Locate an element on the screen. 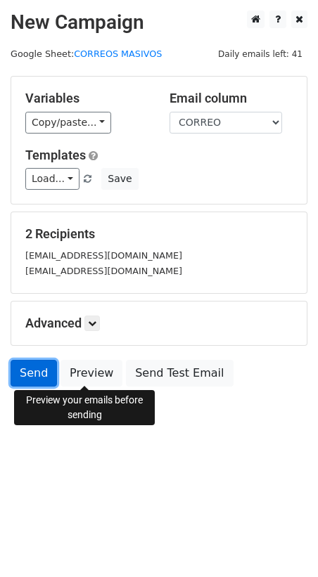 The width and height of the screenshot is (318, 577). h5: Email column is located at coordinates (230, 98).